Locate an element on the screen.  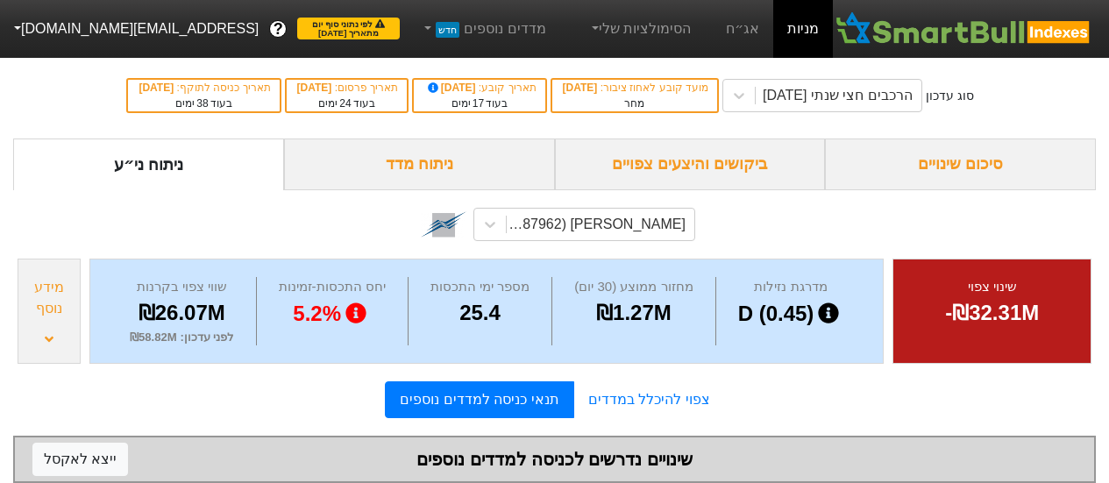
div: תאריך כניסה לתוקף : is located at coordinates (203, 88).